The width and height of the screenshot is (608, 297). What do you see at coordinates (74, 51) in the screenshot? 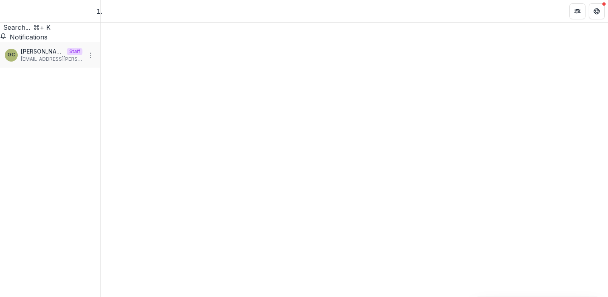
I see `p: Staff` at bounding box center [74, 51].